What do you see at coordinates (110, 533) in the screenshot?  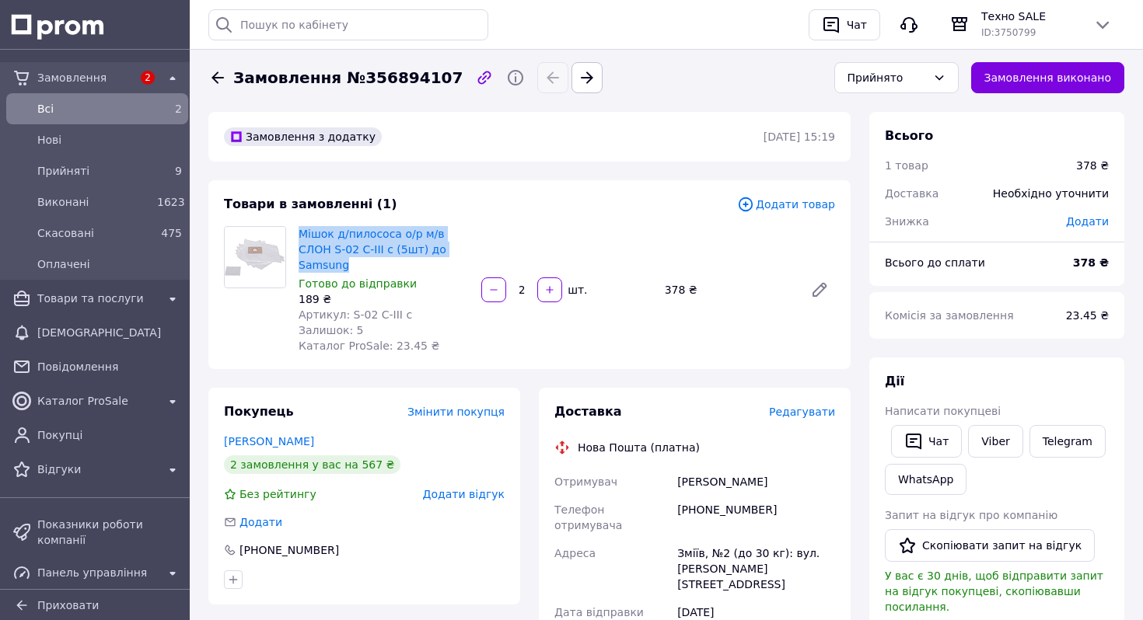 I see `span: Показники роботи компанії` at bounding box center [110, 533].